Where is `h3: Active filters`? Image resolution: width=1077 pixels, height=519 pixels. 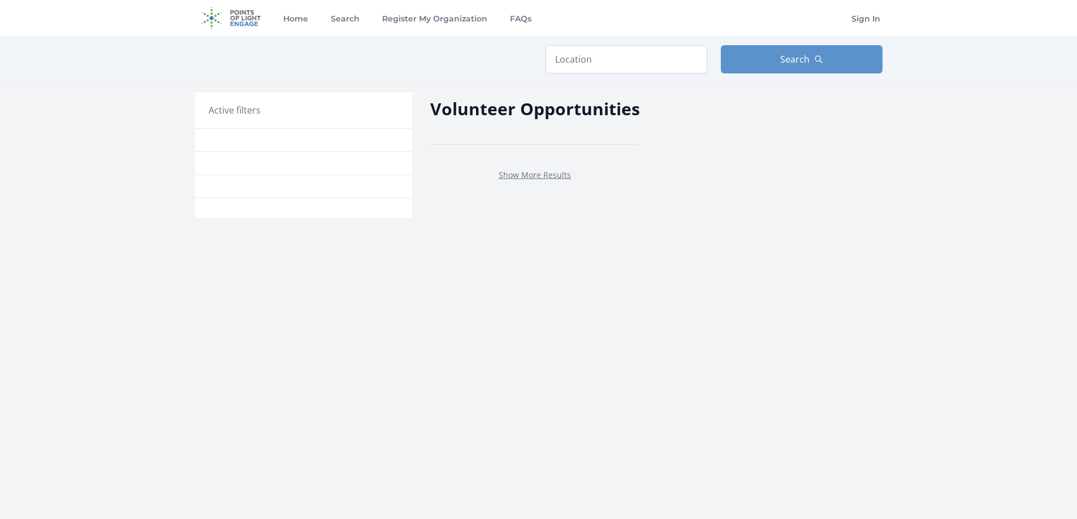 h3: Active filters is located at coordinates (235, 110).